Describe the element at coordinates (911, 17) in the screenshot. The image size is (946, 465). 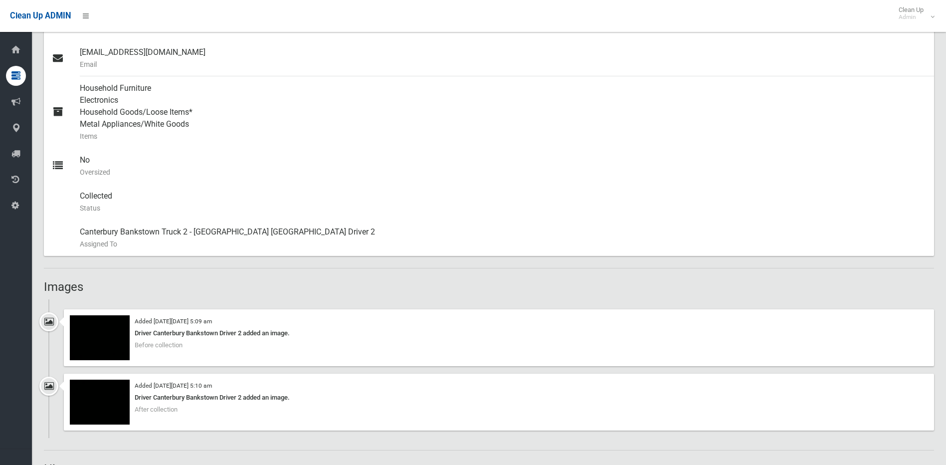
I see `small: Admin` at that location.